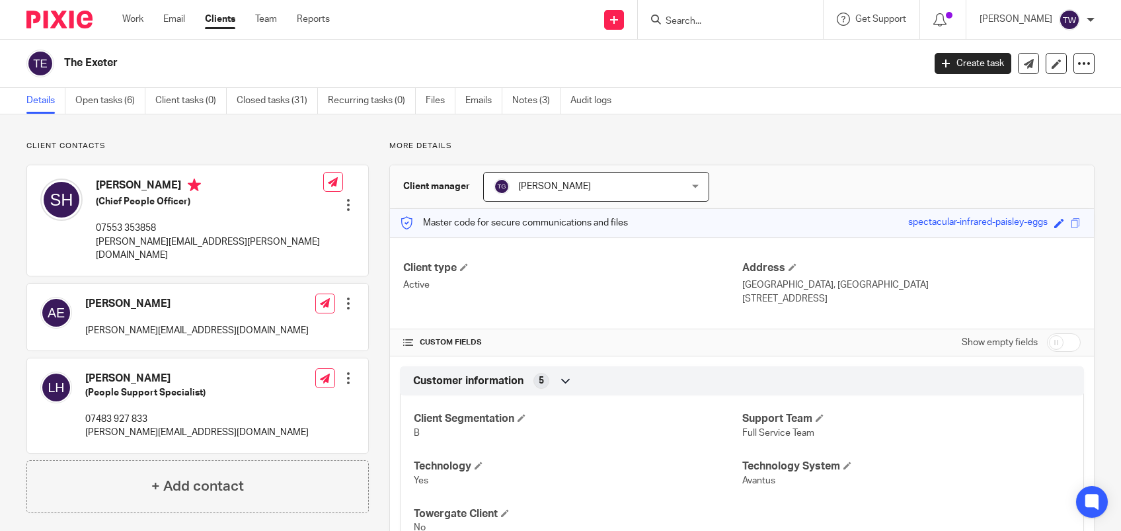 This screenshot has width=1121, height=531. What do you see at coordinates (440, 100) in the screenshot?
I see `a: Files` at bounding box center [440, 100].